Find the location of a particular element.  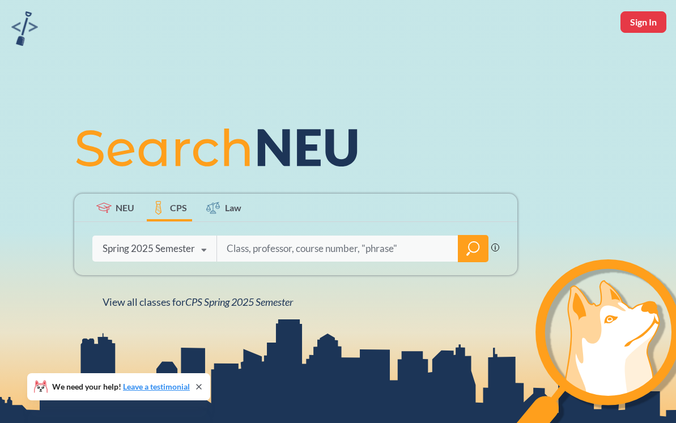

span: We need your help! is located at coordinates (121, 387).